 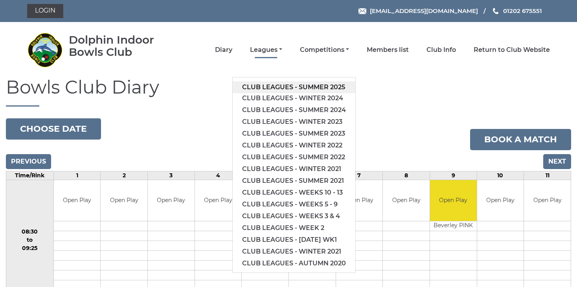 What do you see at coordinates (294, 263) in the screenshot?
I see `a: Club leagues - Autumn 2020` at bounding box center [294, 263].